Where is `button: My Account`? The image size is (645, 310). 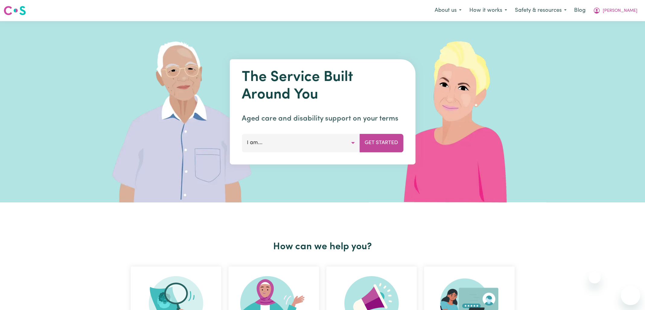
button: My Account is located at coordinates (615, 11).